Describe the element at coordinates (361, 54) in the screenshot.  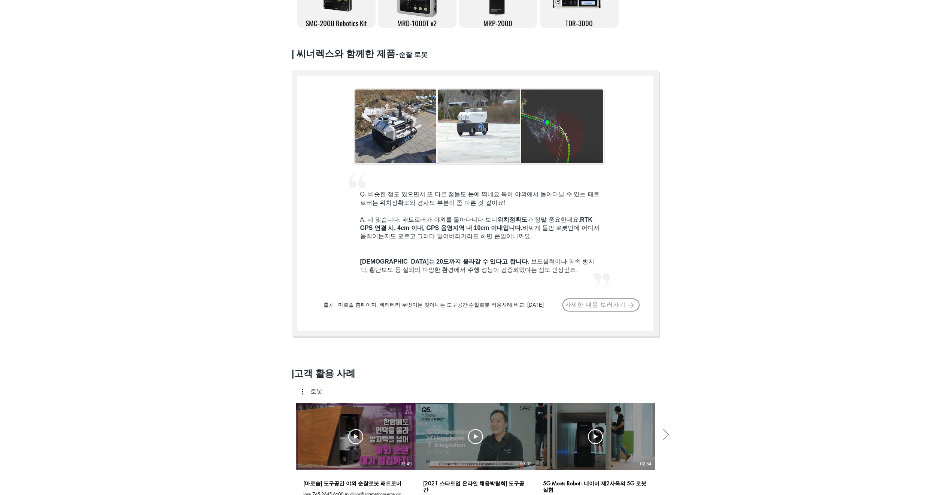
I see `span: ​| 씨너렉스와 함께한 제품` at that location.